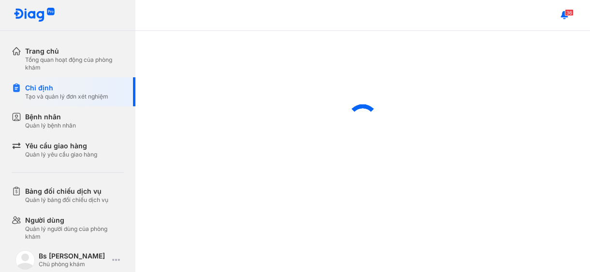  Describe the element at coordinates (74, 64) in the screenshot. I see `div: Tổng quan hoạt động của phòng khám` at that location.